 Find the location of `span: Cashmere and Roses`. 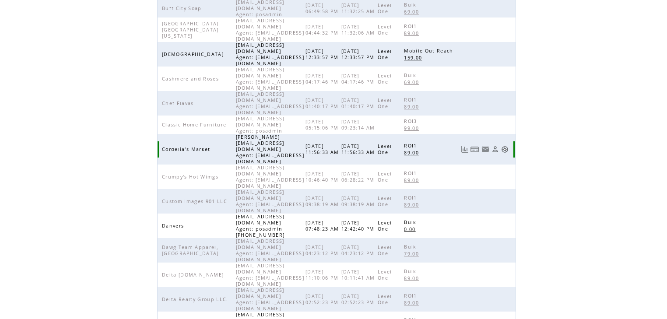

span: Cashmere and Roses is located at coordinates (191, 79).